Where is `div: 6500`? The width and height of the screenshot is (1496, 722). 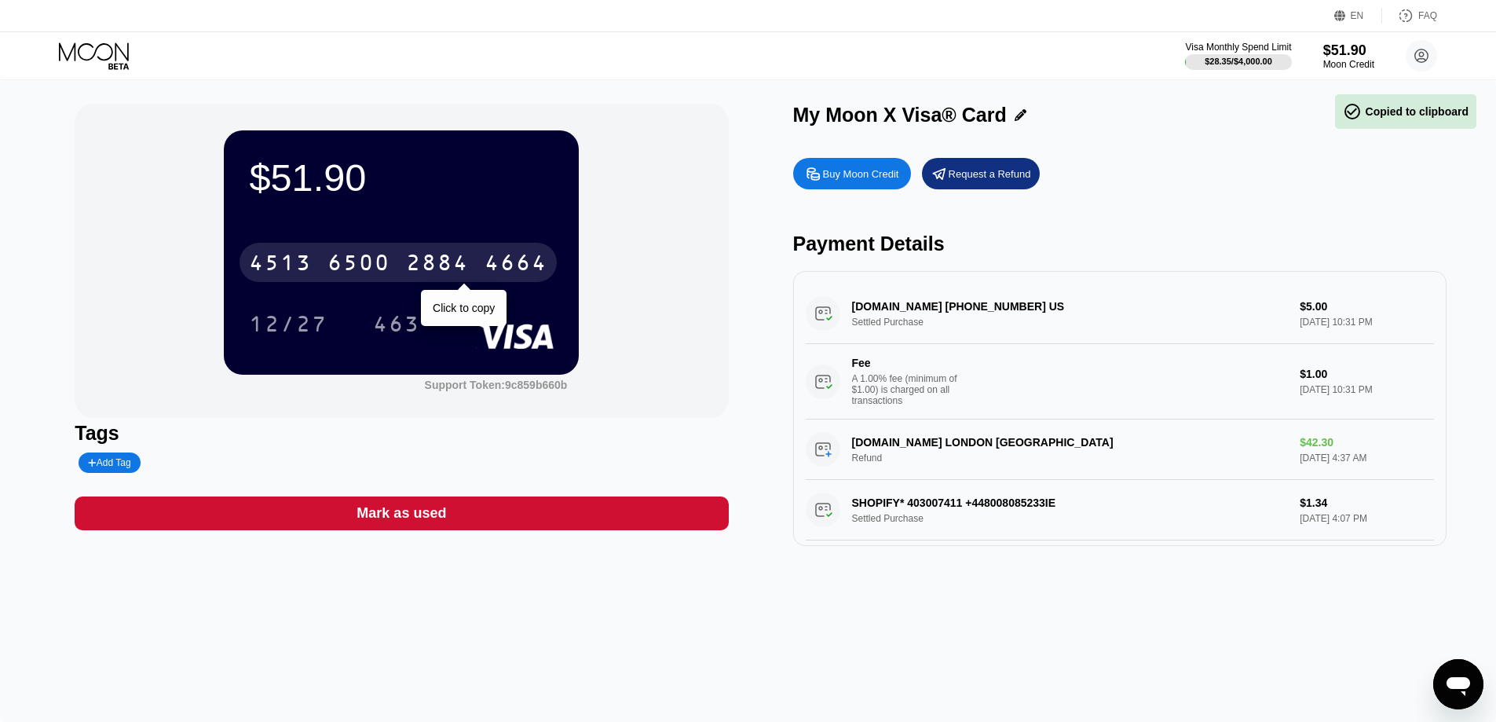 div: 6500 is located at coordinates (359, 265).